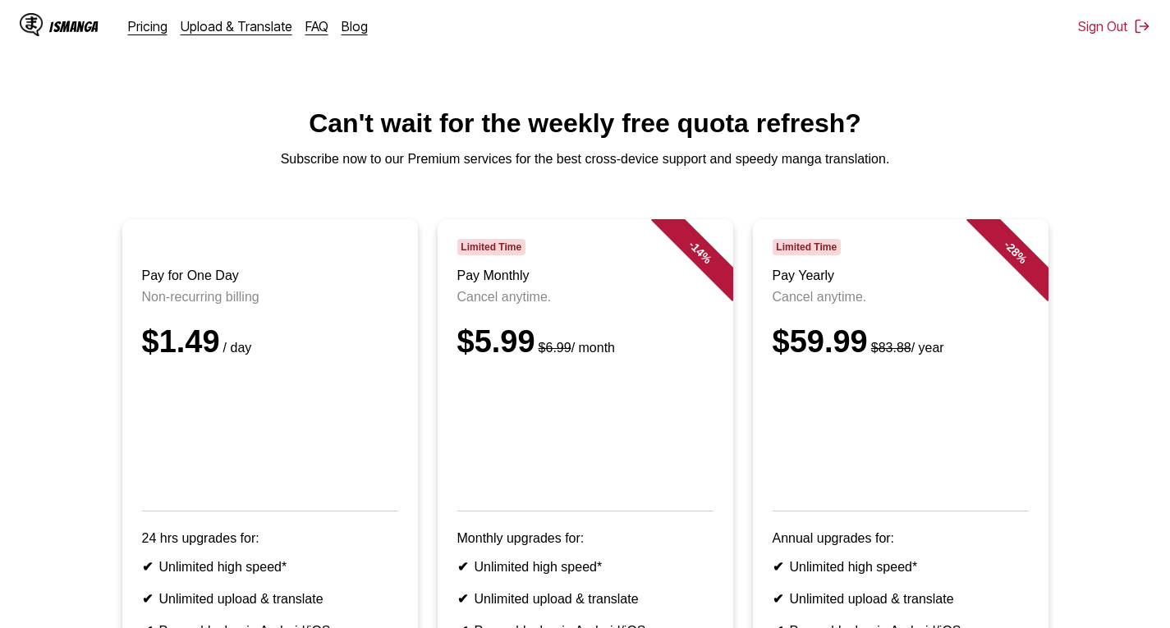 This screenshot has width=1170, height=628. I want to click on p: Monthly upgrades for:, so click(585, 539).